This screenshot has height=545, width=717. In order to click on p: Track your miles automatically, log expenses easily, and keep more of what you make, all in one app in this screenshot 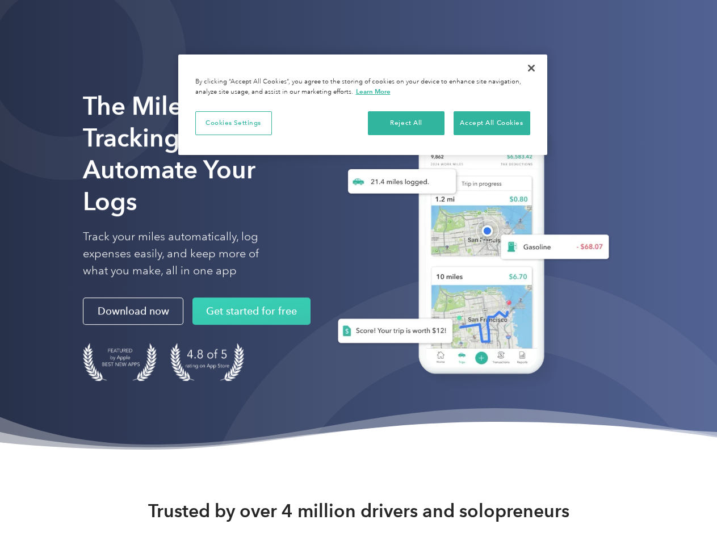, I will do `click(184, 254)`.